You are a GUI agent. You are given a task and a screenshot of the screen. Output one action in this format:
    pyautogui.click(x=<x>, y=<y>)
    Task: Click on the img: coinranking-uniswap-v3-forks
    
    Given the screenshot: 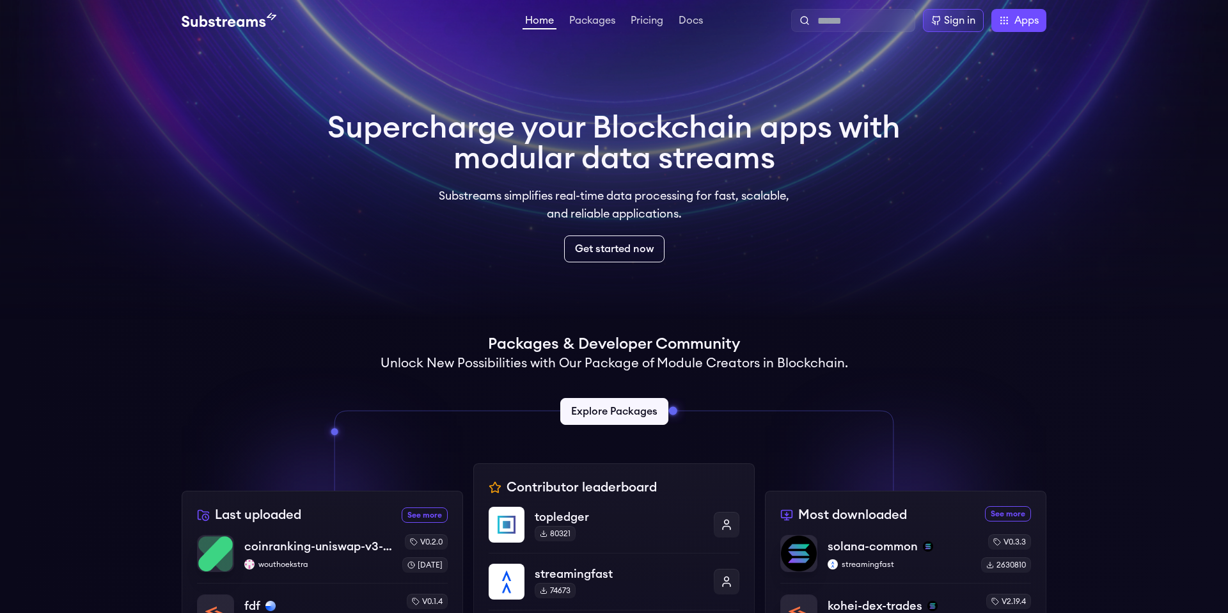 What is the action you would take?
    pyautogui.click(x=216, y=553)
    